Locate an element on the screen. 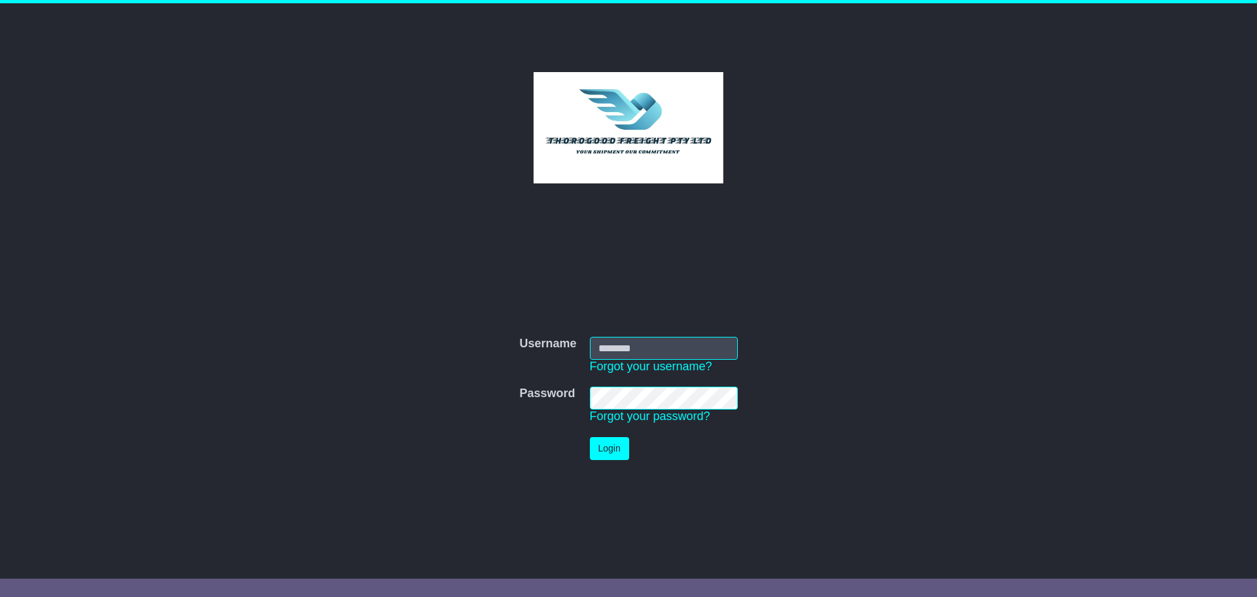  label: Password is located at coordinates (547, 394).